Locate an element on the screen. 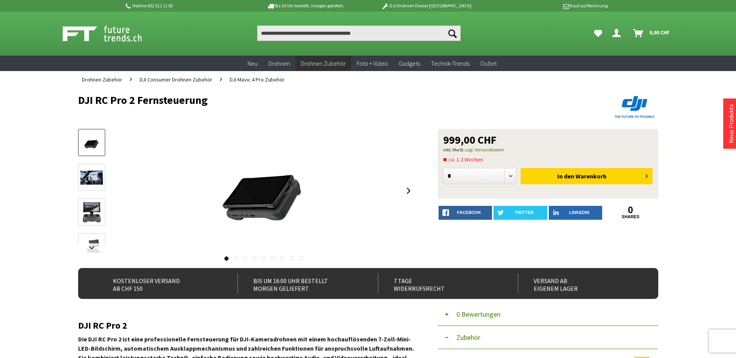 The height and width of the screenshot is (358, 736). img: Shop Futuretrends - zur Startseite wechseln is located at coordinates (111, 34).